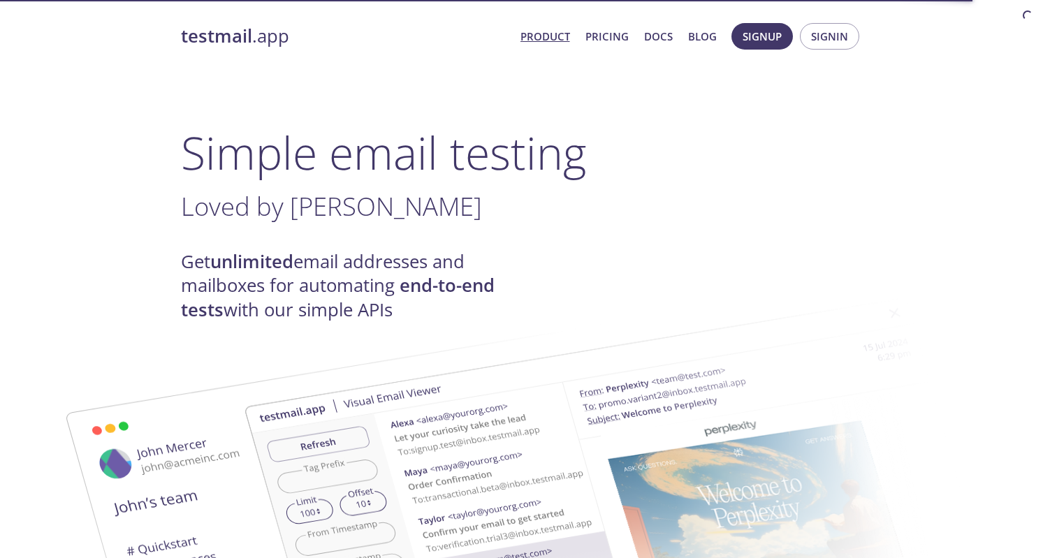 The width and height of the screenshot is (1043, 558). What do you see at coordinates (522, 152) in the screenshot?
I see `h1: Simple email testing` at bounding box center [522, 152].